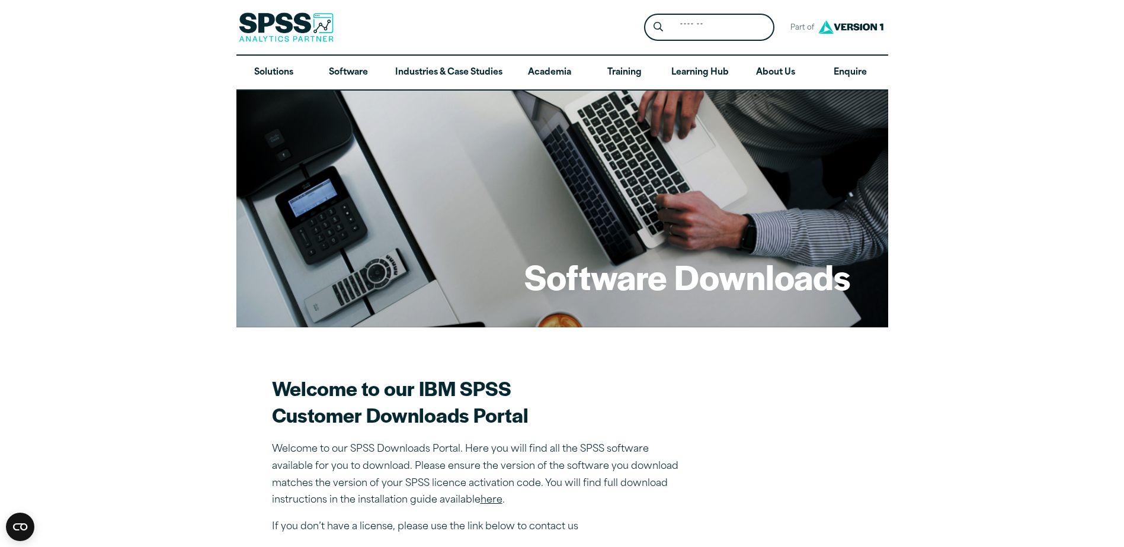 The width and height of the screenshot is (1124, 547). Describe the element at coordinates (624, 73) in the screenshot. I see `a: Training` at that location.